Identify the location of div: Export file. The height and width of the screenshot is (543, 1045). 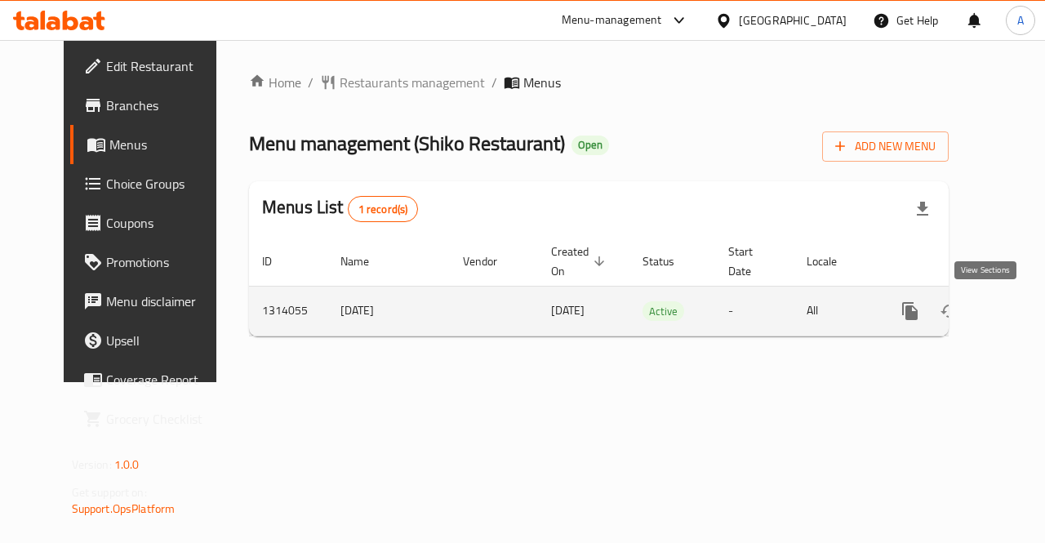
(922, 209).